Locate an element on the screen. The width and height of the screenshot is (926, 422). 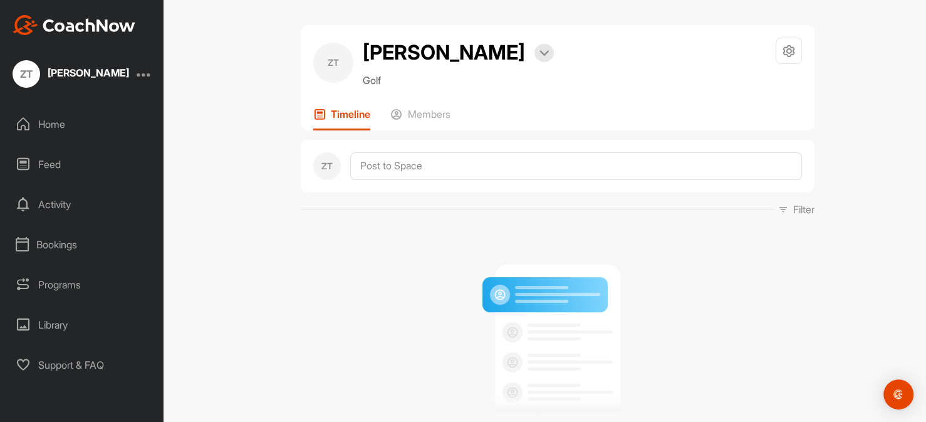
div: Library is located at coordinates (82, 325).